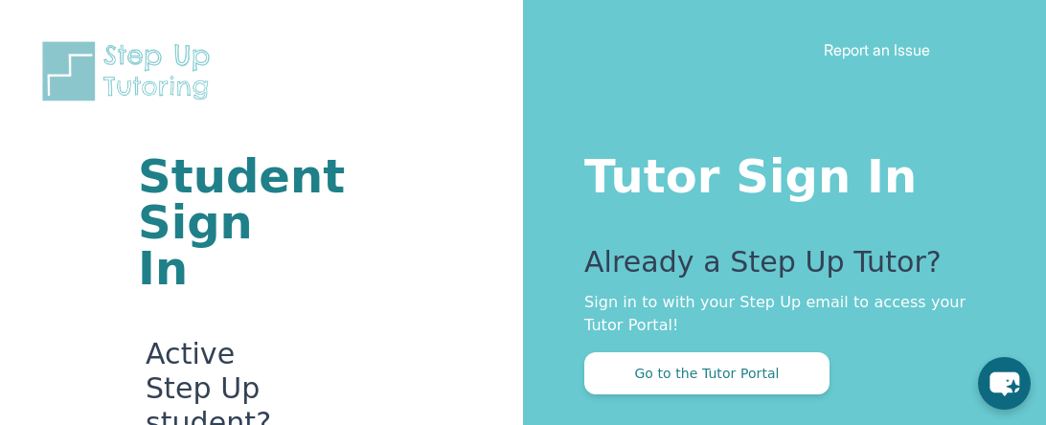 Image resolution: width=1046 pixels, height=425 pixels. I want to click on img: Step Up Tutoring horizontal logo, so click(130, 71).